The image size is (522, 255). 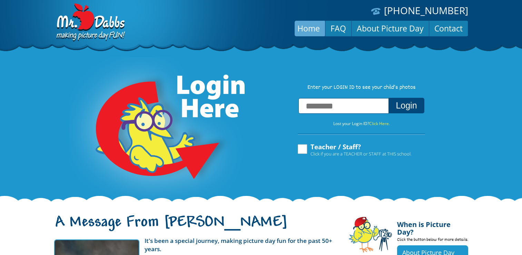 I want to click on a: Click Here., so click(x=380, y=123).